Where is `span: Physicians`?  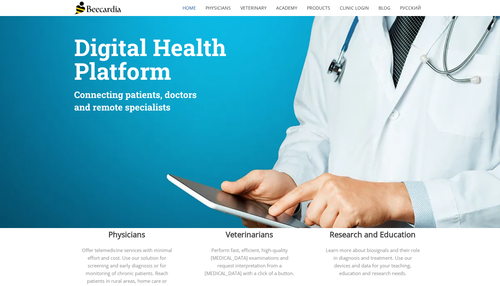
span: Physicians is located at coordinates (127, 234).